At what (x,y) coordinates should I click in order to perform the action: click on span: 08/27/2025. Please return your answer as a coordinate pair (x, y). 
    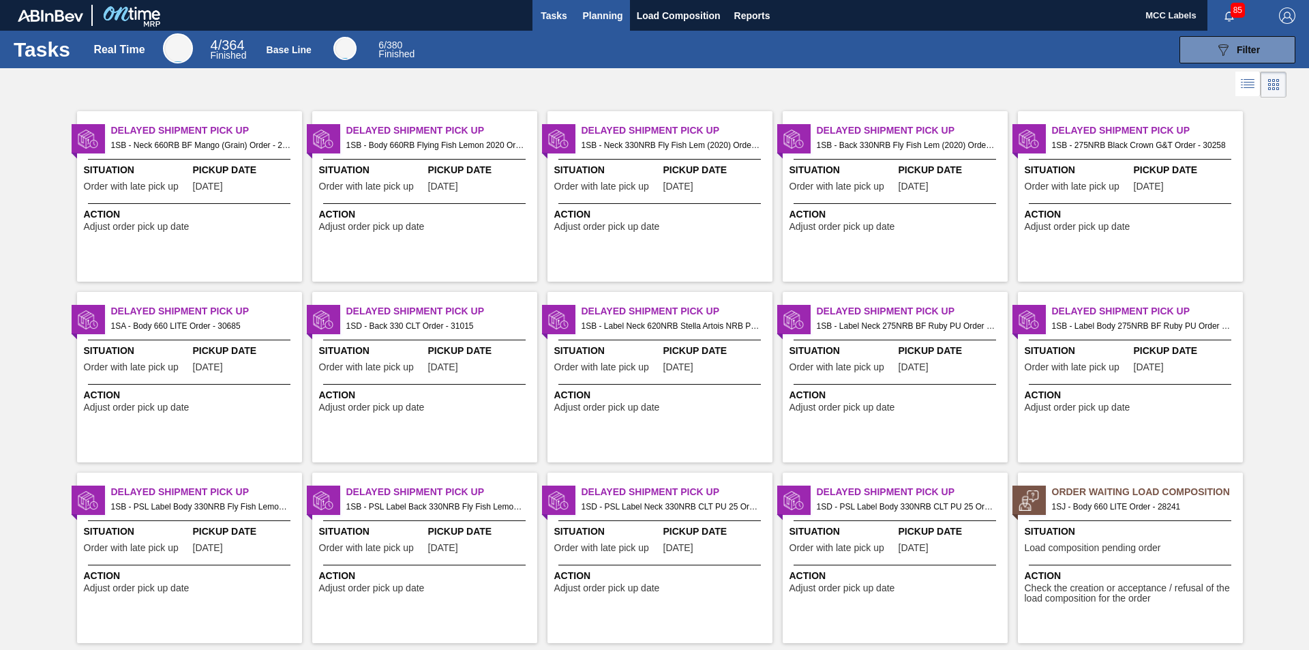
    Looking at the image, I should click on (914, 367).